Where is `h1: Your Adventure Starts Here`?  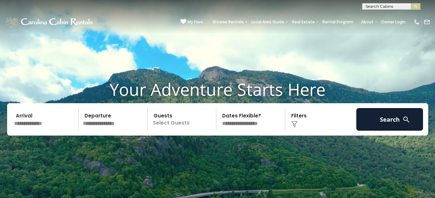
h1: Your Adventure Starts Here is located at coordinates (217, 89).